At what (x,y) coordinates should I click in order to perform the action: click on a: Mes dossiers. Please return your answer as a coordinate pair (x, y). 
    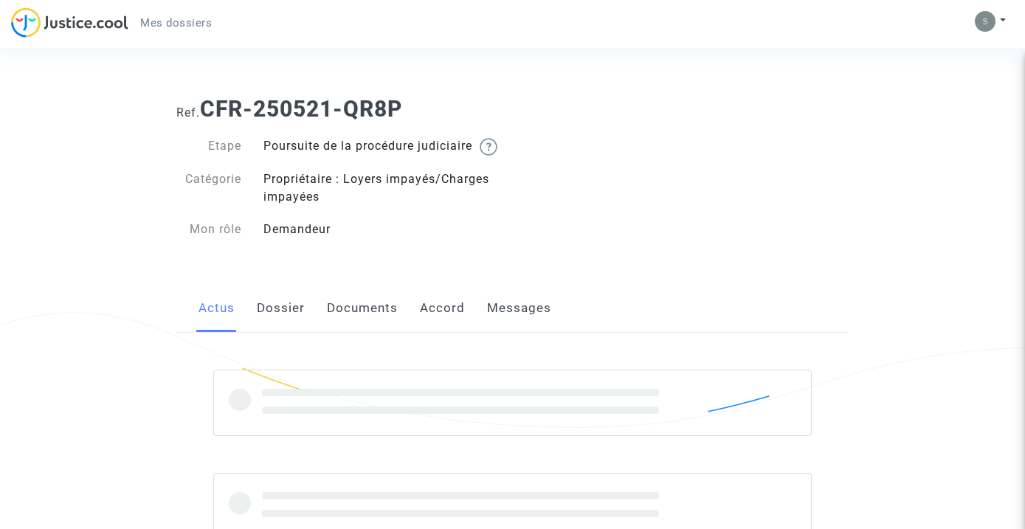
    Looking at the image, I should click on (176, 23).